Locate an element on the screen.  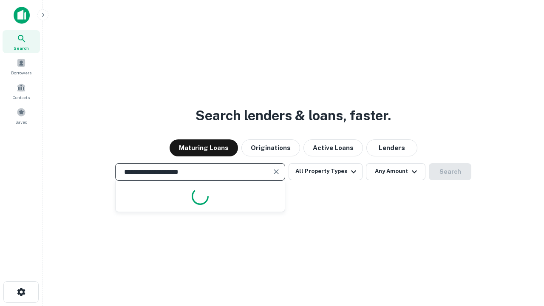
button: Active Loans is located at coordinates (333, 148).